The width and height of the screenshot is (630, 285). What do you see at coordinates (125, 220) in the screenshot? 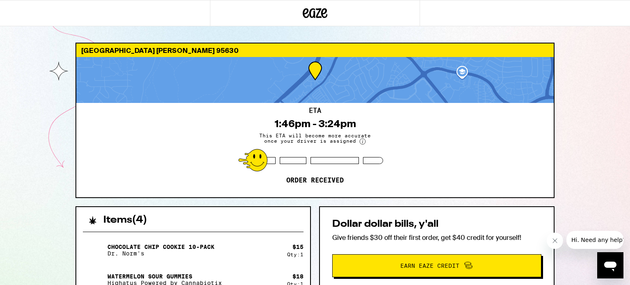
I see `h2: Items ( 4 )` at bounding box center [125, 220].